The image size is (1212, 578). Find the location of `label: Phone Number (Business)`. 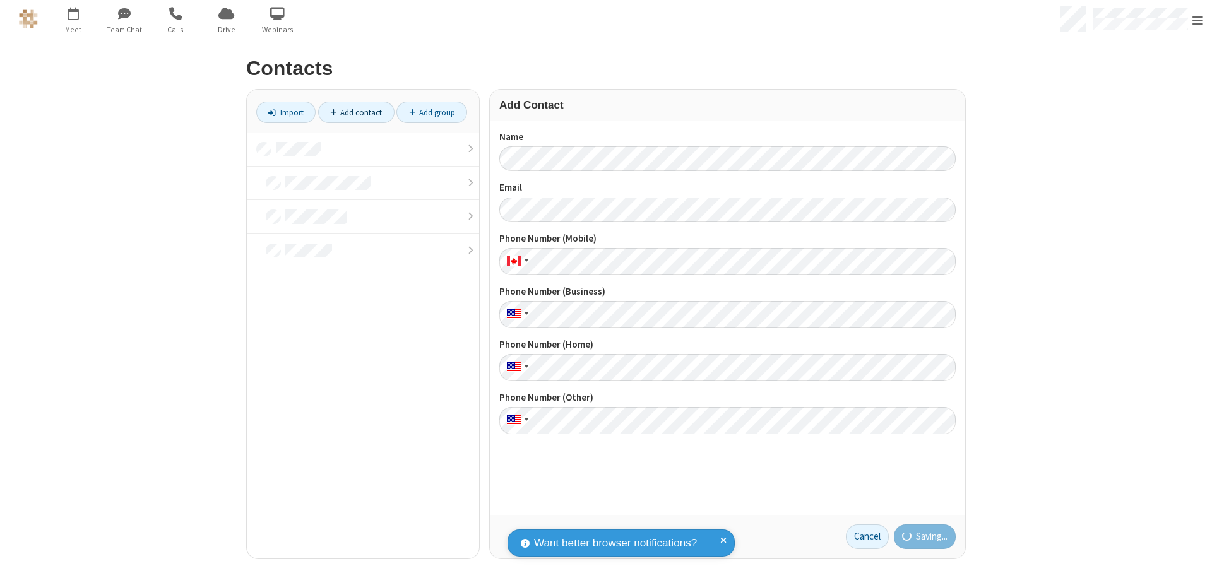

label: Phone Number (Business) is located at coordinates (727, 292).